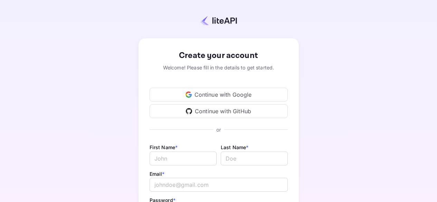 The height and width of the screenshot is (202, 437). What do you see at coordinates (219, 56) in the screenshot?
I see `div: Create your account` at bounding box center [219, 56].